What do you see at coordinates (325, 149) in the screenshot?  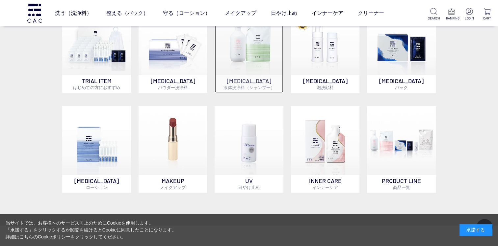 I see `a: インナーケア INNER CAREインナーケア` at bounding box center [325, 149].